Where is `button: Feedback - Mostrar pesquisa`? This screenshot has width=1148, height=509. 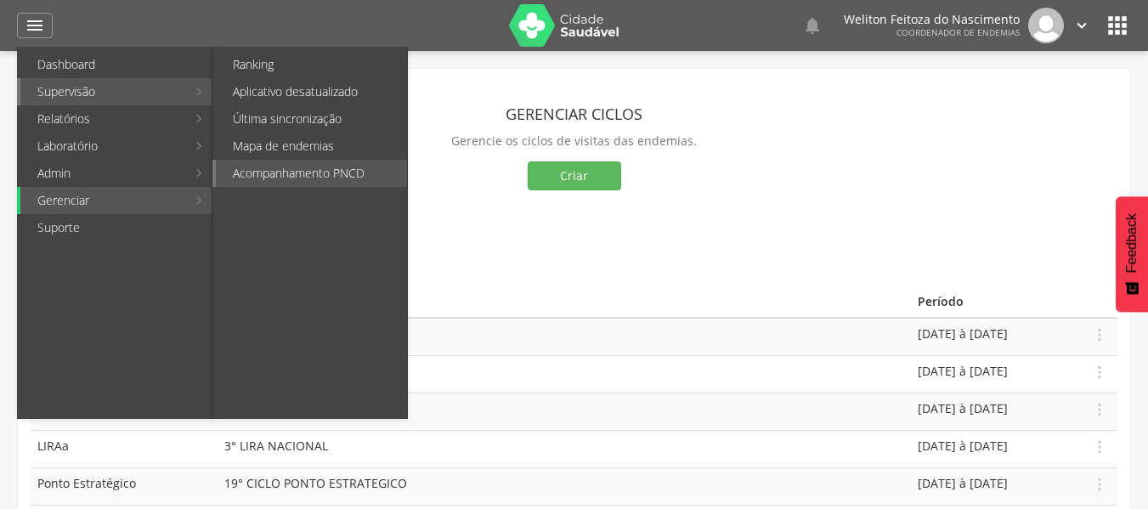 button: Feedback - Mostrar pesquisa is located at coordinates (1132, 254).